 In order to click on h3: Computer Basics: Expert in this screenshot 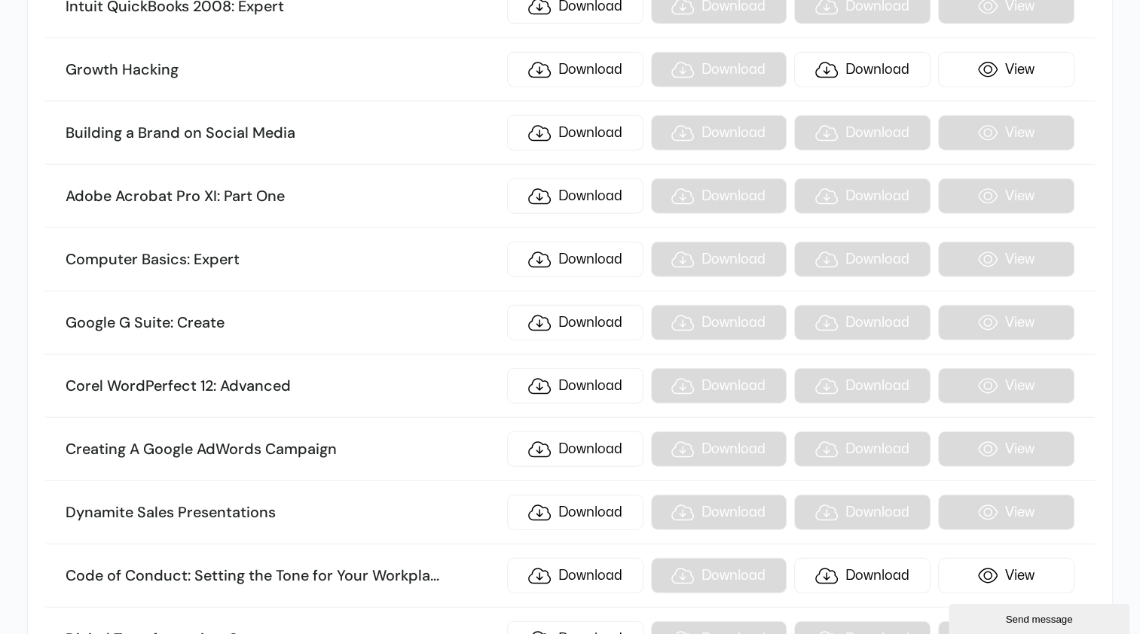, I will do `click(282, 260)`.